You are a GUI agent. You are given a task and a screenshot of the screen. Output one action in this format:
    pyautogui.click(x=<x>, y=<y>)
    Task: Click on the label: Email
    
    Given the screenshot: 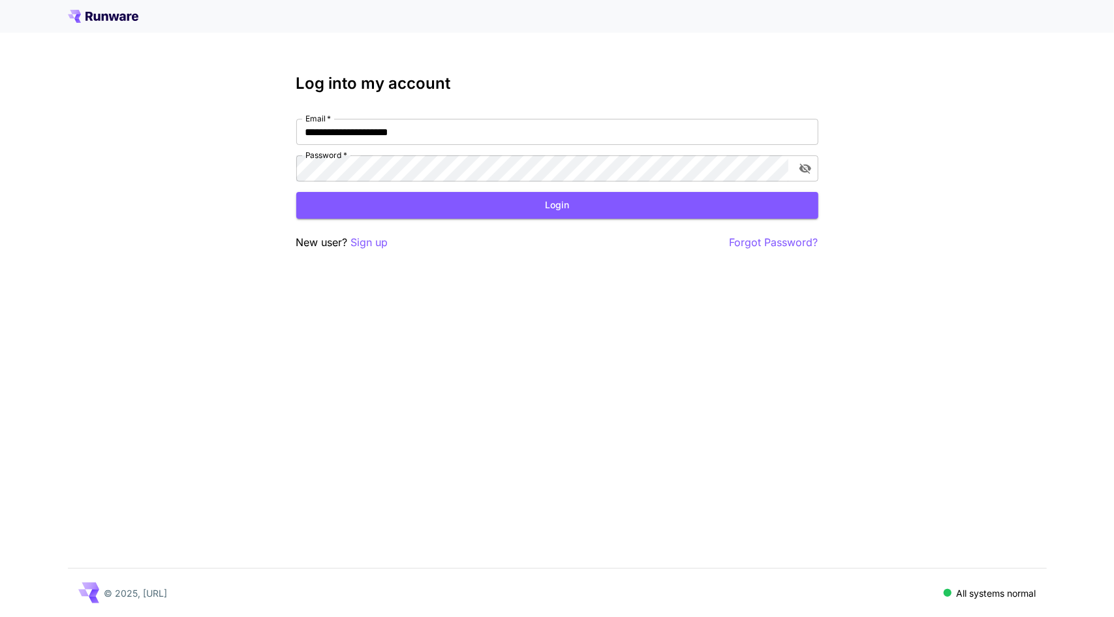 What is the action you would take?
    pyautogui.click(x=318, y=118)
    